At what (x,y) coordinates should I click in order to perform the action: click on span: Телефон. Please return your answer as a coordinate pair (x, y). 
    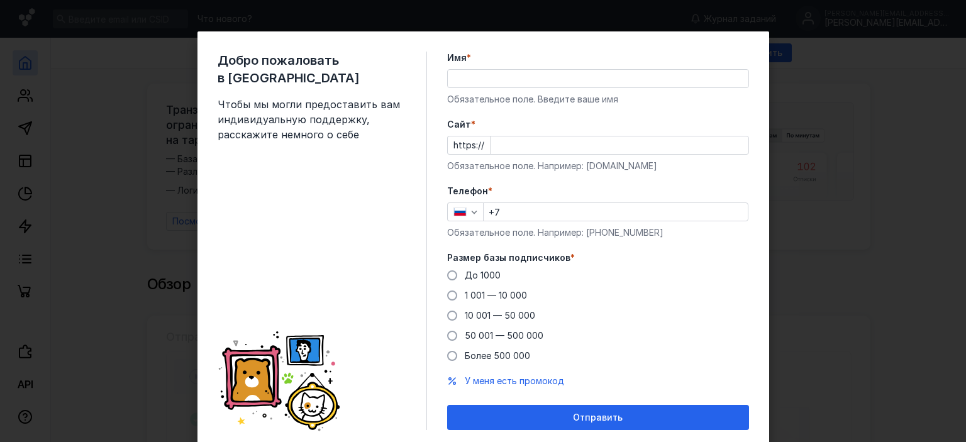
    Looking at the image, I should click on (467, 191).